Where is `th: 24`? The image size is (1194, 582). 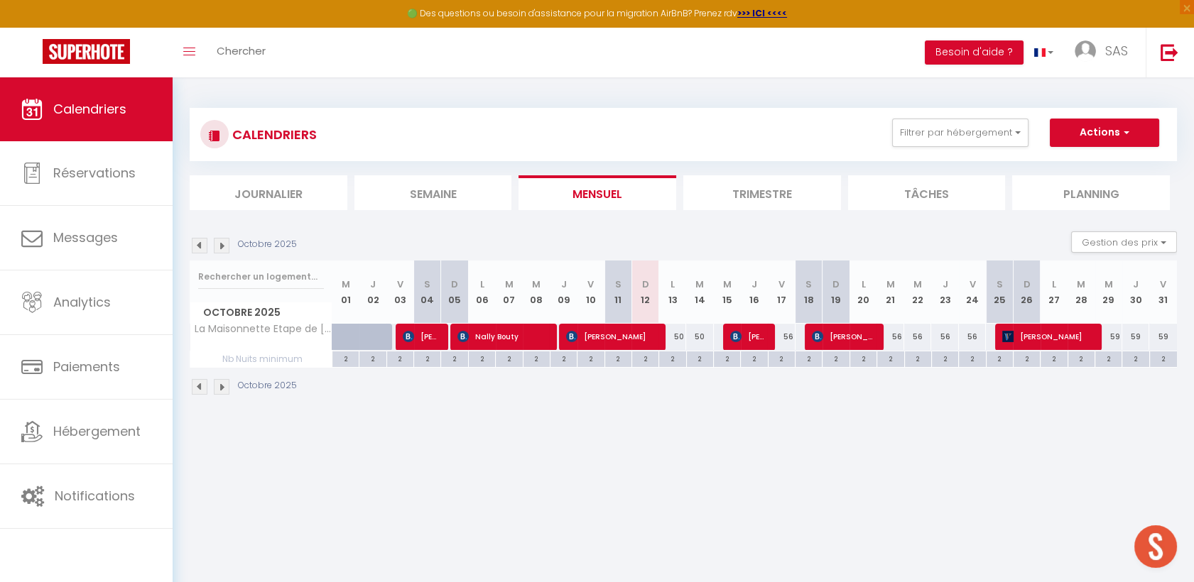 th: 24 is located at coordinates (972, 292).